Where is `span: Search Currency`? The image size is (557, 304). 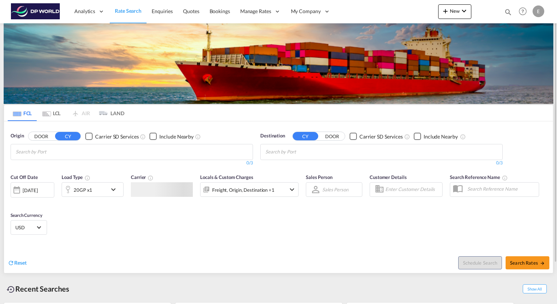 span: Search Currency is located at coordinates (26, 215).